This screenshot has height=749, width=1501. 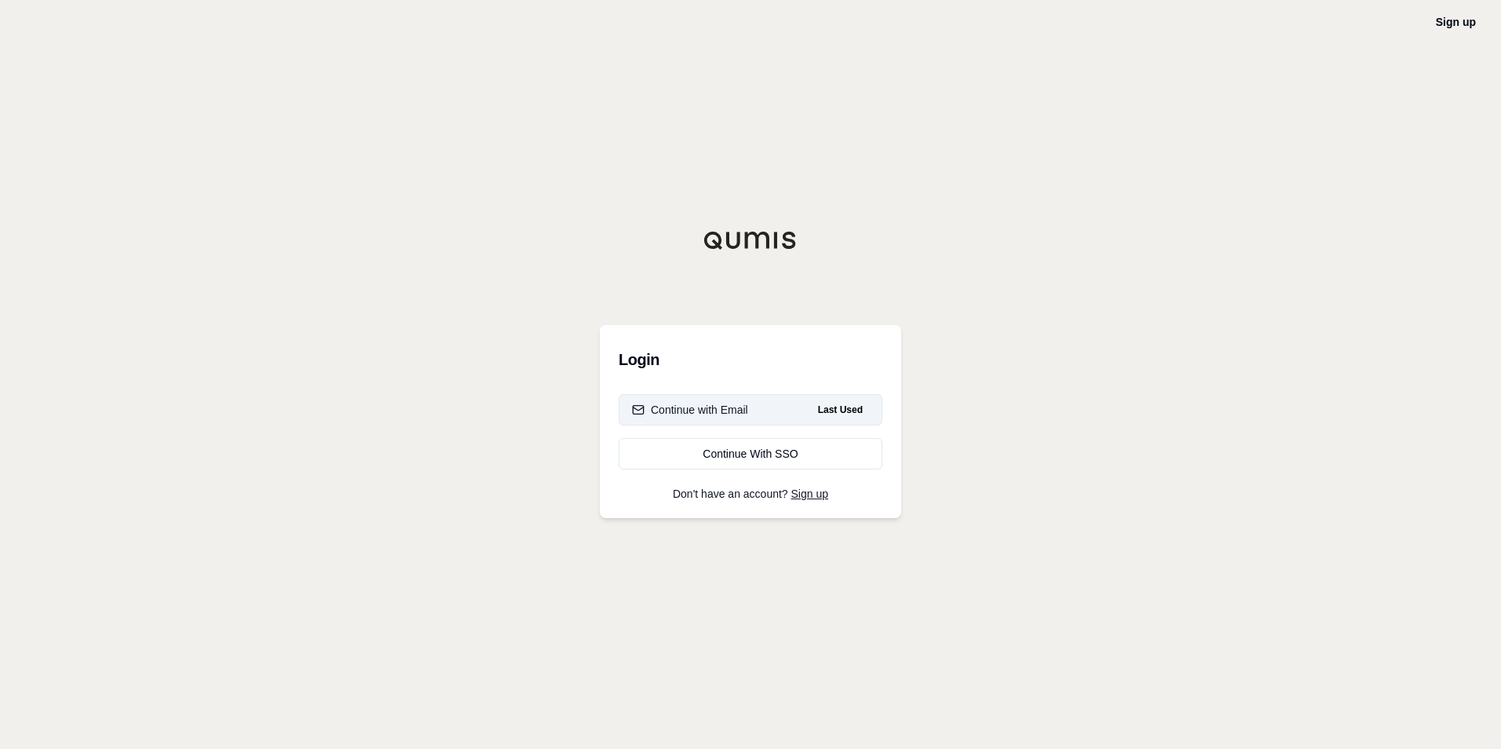 I want to click on img: Qumis, so click(x=751, y=240).